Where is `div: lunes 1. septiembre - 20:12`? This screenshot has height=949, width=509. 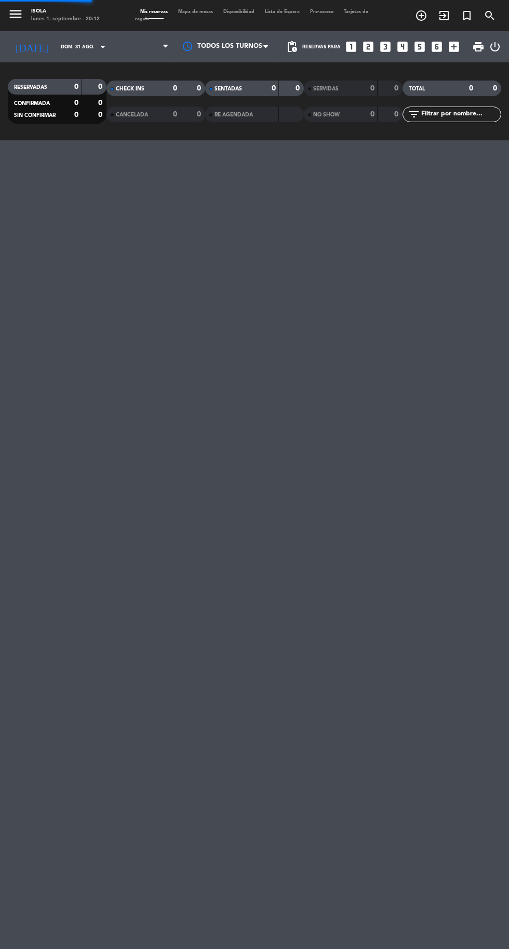 div: lunes 1. septiembre - 20:12 is located at coordinates (65, 19).